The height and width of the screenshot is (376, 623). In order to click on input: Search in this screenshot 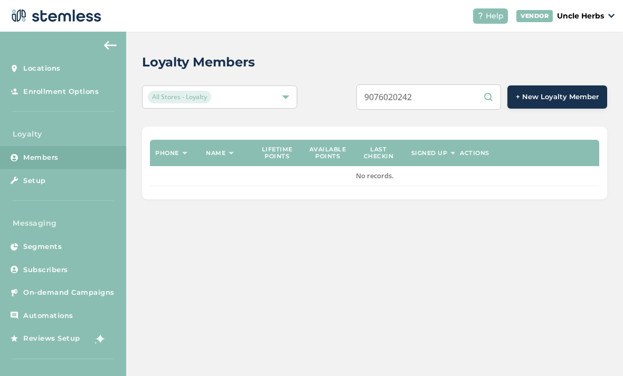, I will do `click(429, 97)`.